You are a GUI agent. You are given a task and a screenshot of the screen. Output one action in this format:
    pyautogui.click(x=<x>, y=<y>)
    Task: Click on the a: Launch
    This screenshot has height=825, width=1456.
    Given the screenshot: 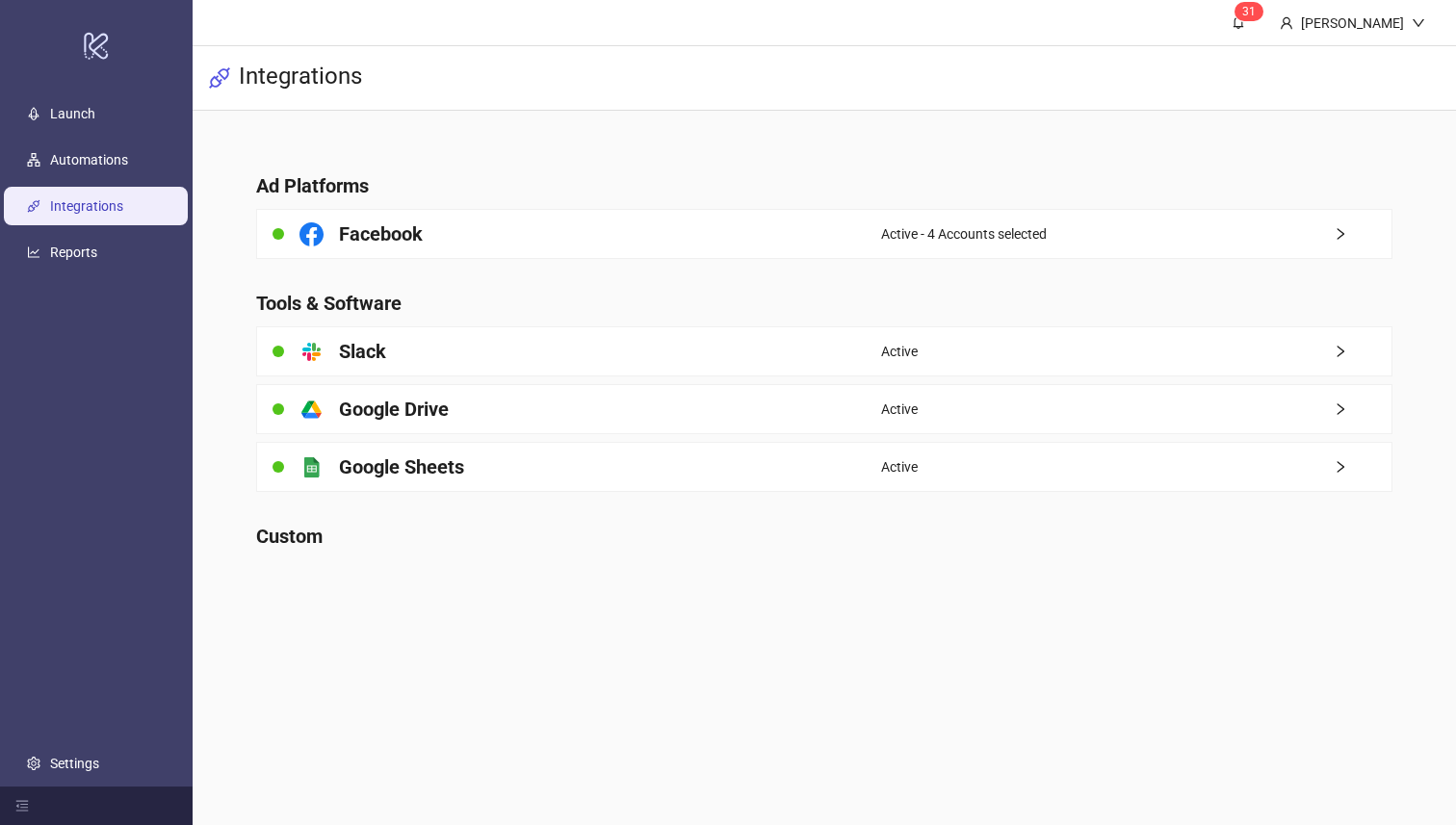 What is the action you would take?
    pyautogui.click(x=72, y=115)
    